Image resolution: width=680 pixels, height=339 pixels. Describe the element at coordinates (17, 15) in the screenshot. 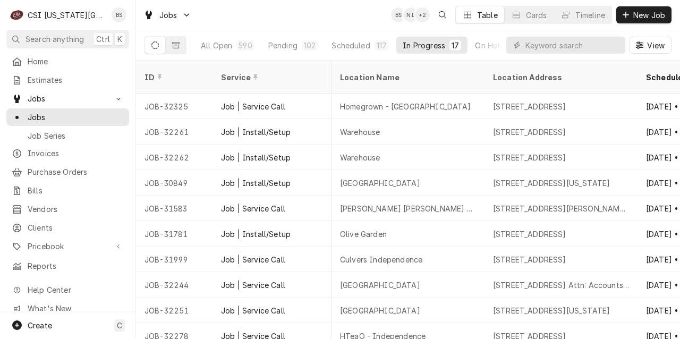

I see `div: C` at that location.